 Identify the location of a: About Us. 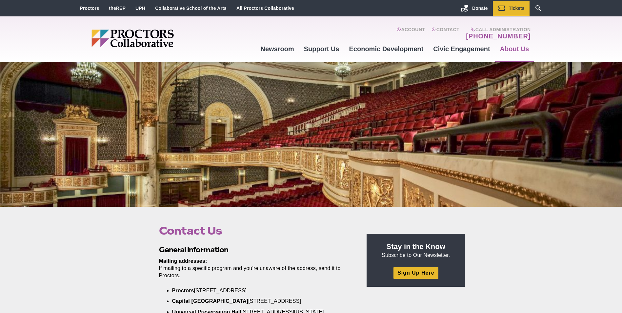
(514, 49).